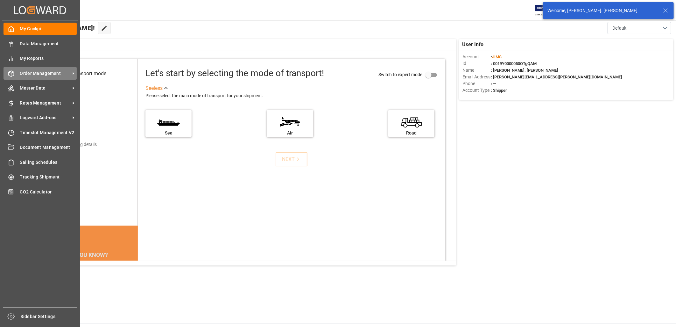 The image size is (676, 327). I want to click on span: : 0019Y0000050OTgQAM, so click(514, 63).